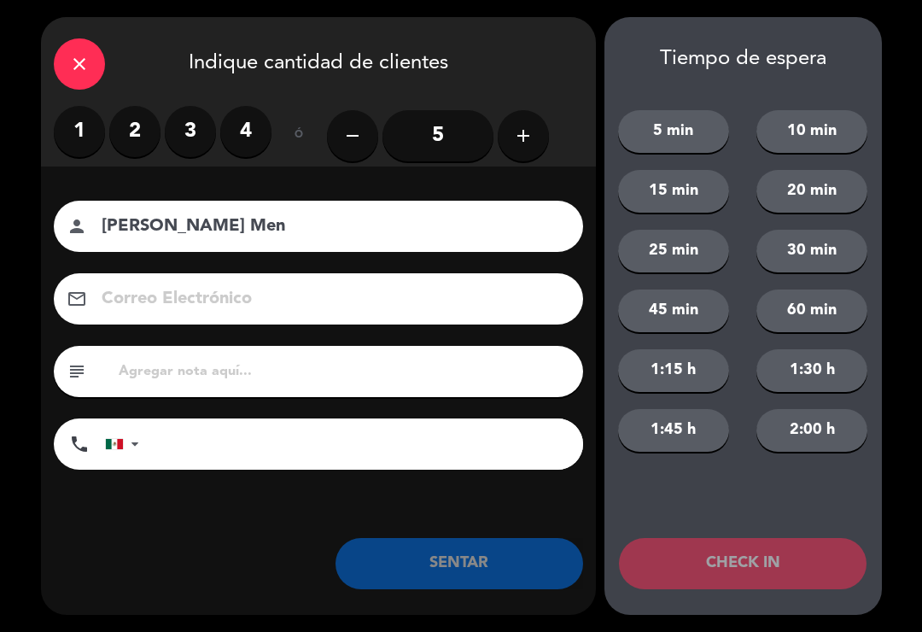 The width and height of the screenshot is (922, 632). What do you see at coordinates (343, 371) in the screenshot?
I see `input: Agregar nota aquí...` at bounding box center [343, 371].